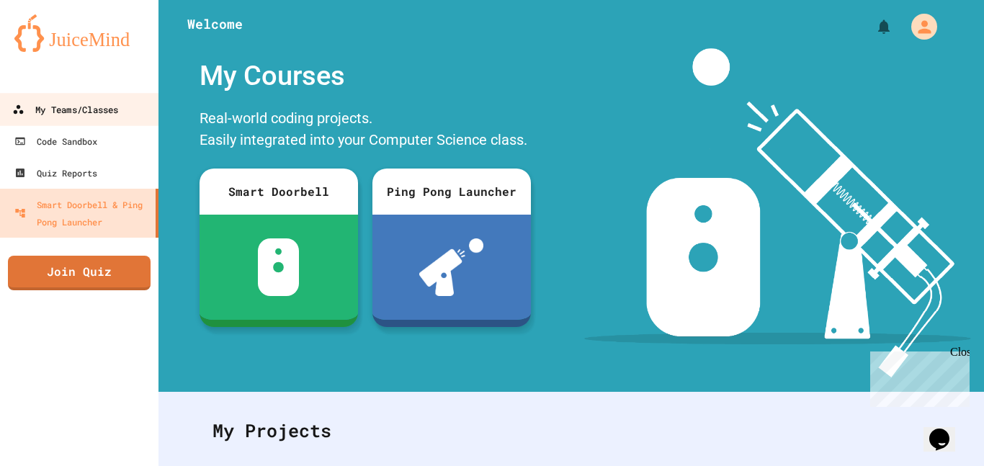  I want to click on div: My Projects, so click(571, 431).